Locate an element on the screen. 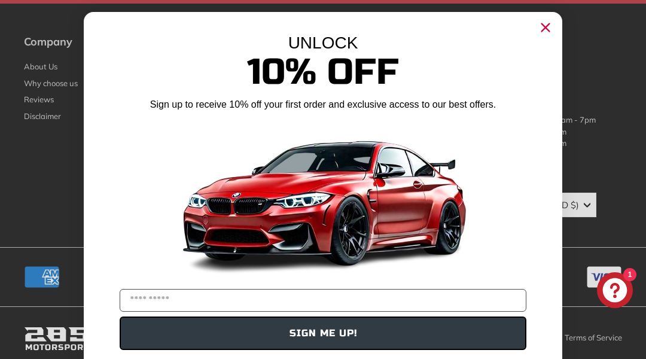 The height and width of the screenshot is (359, 646). button: Close dialog is located at coordinates (546, 28).